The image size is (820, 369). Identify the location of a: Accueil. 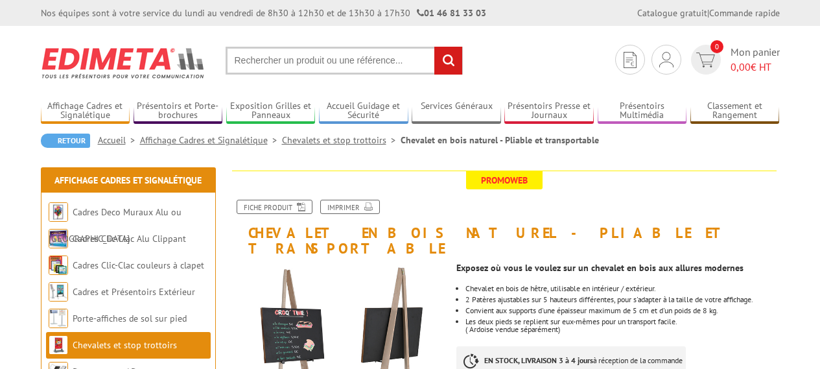
(119, 140).